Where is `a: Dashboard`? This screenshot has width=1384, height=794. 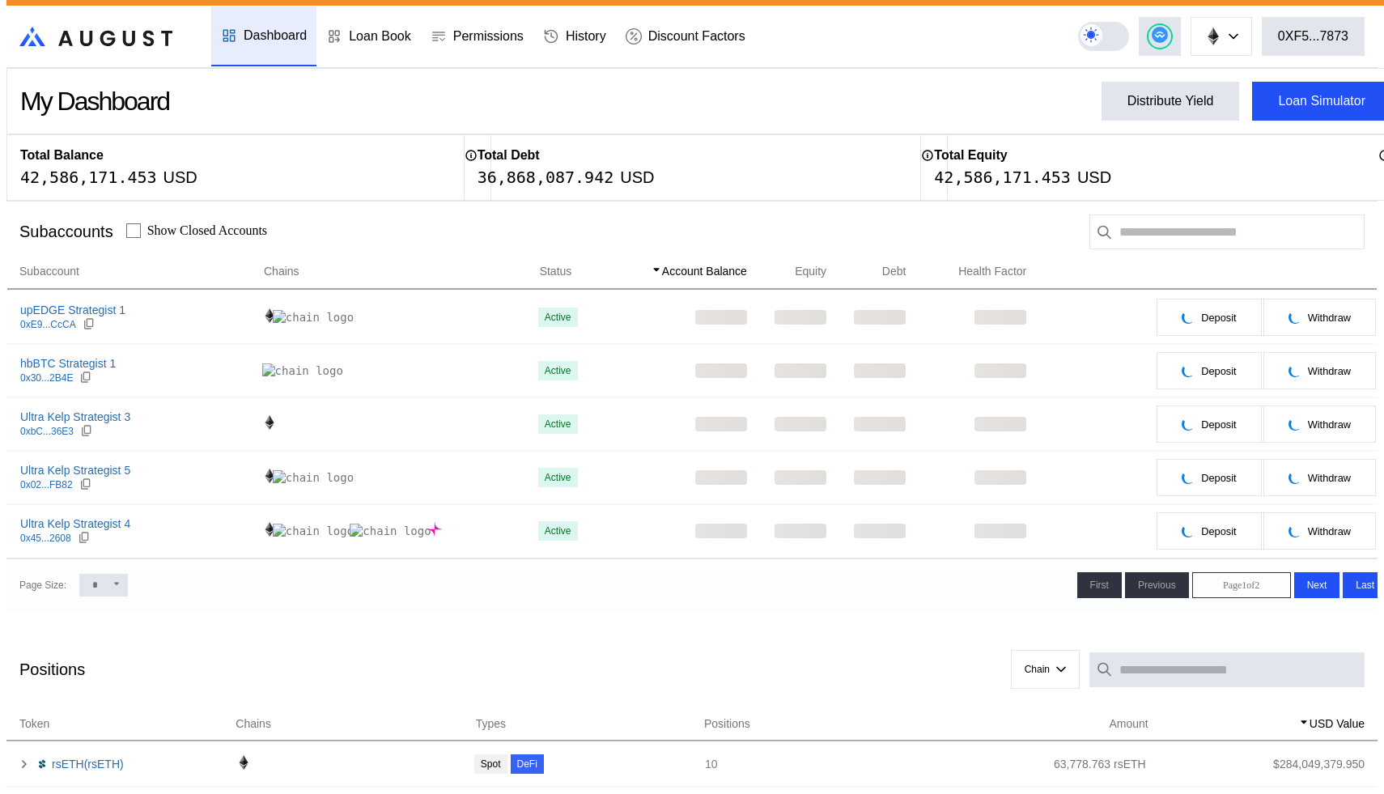
a: Dashboard is located at coordinates (264, 36).